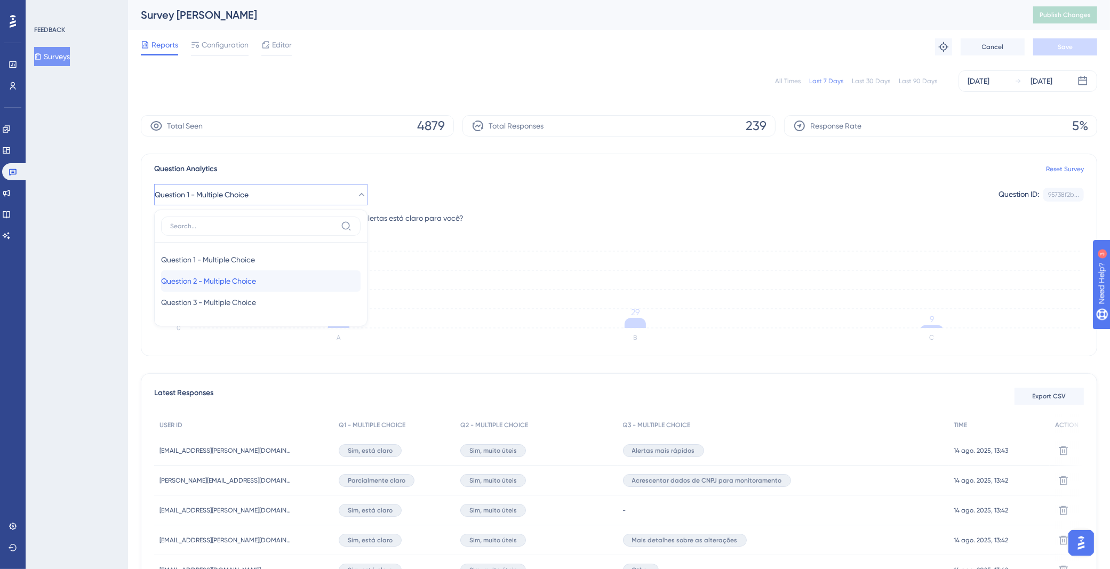  What do you see at coordinates (516, 126) in the screenshot?
I see `span: Total Responses` at bounding box center [516, 126].